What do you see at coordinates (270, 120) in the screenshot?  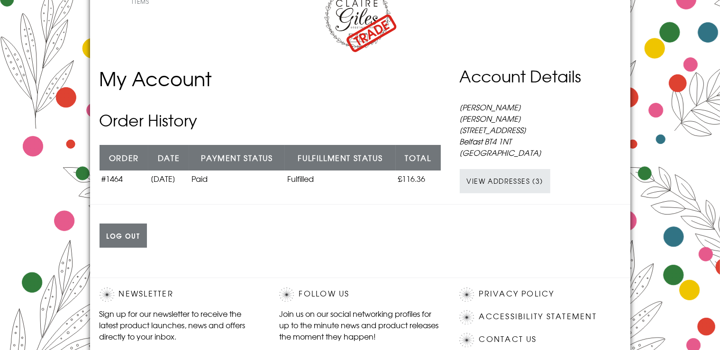 I see `h2: Order History` at bounding box center [270, 120].